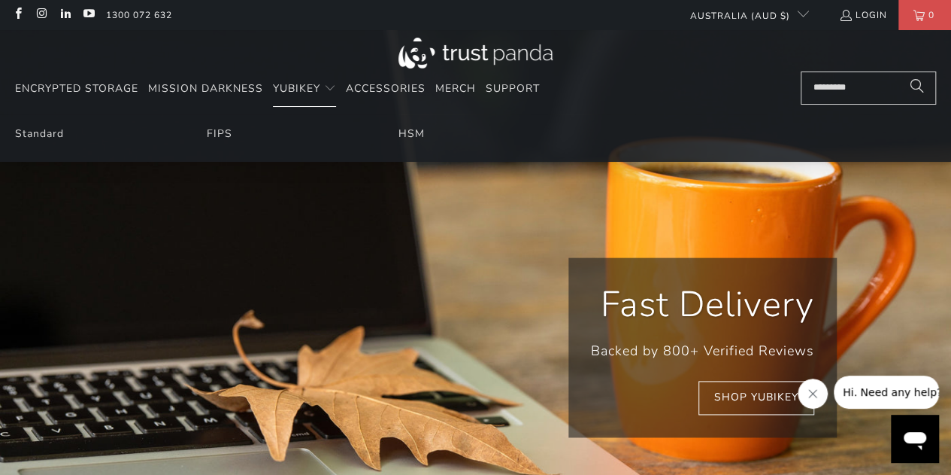 Image resolution: width=951 pixels, height=475 pixels. I want to click on a: Trust Panda Australia on Facebook, so click(17, 15).